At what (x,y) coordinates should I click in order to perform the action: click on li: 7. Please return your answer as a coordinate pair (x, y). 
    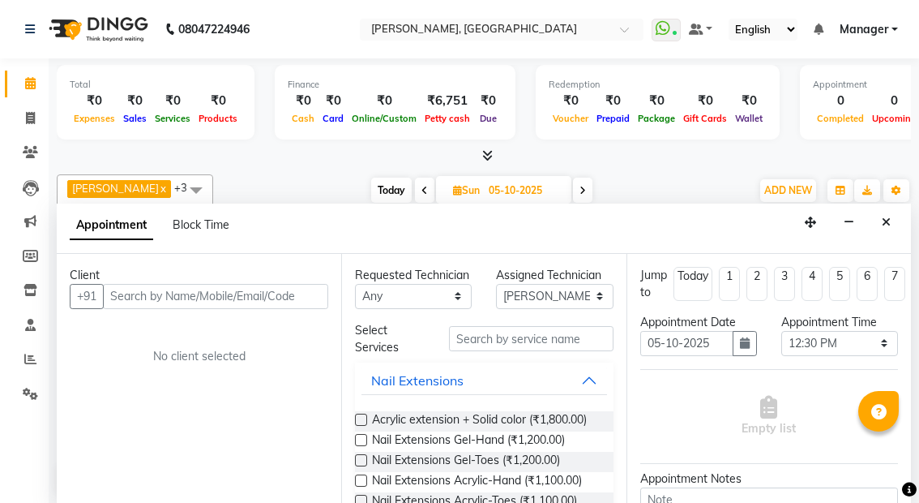
    Looking at the image, I should click on (895, 284).